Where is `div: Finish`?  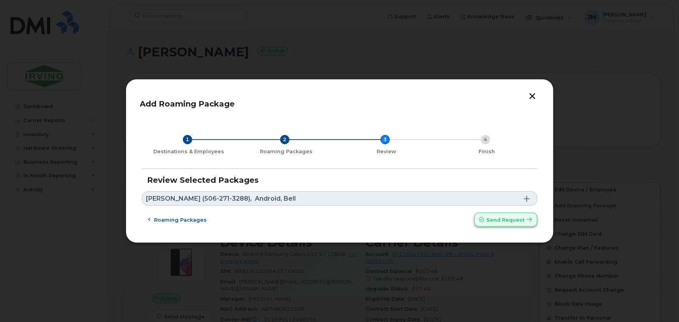 div: Finish is located at coordinates (487, 152).